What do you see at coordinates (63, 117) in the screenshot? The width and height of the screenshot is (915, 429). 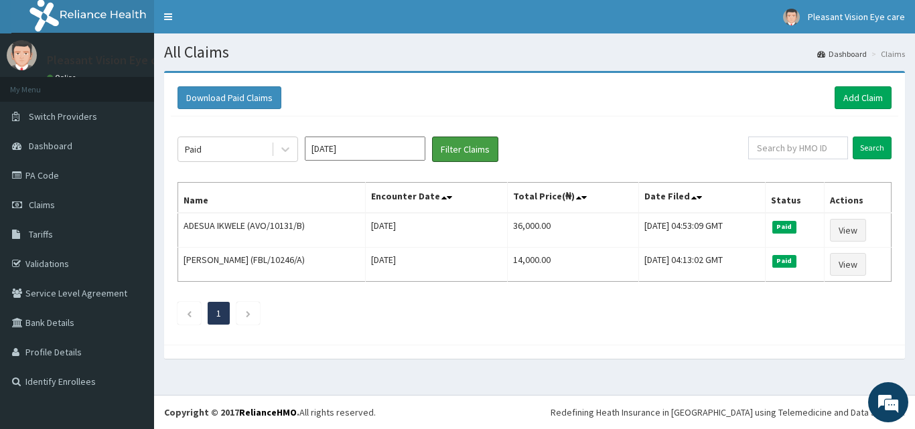 I see `span: Switch Providers` at bounding box center [63, 117].